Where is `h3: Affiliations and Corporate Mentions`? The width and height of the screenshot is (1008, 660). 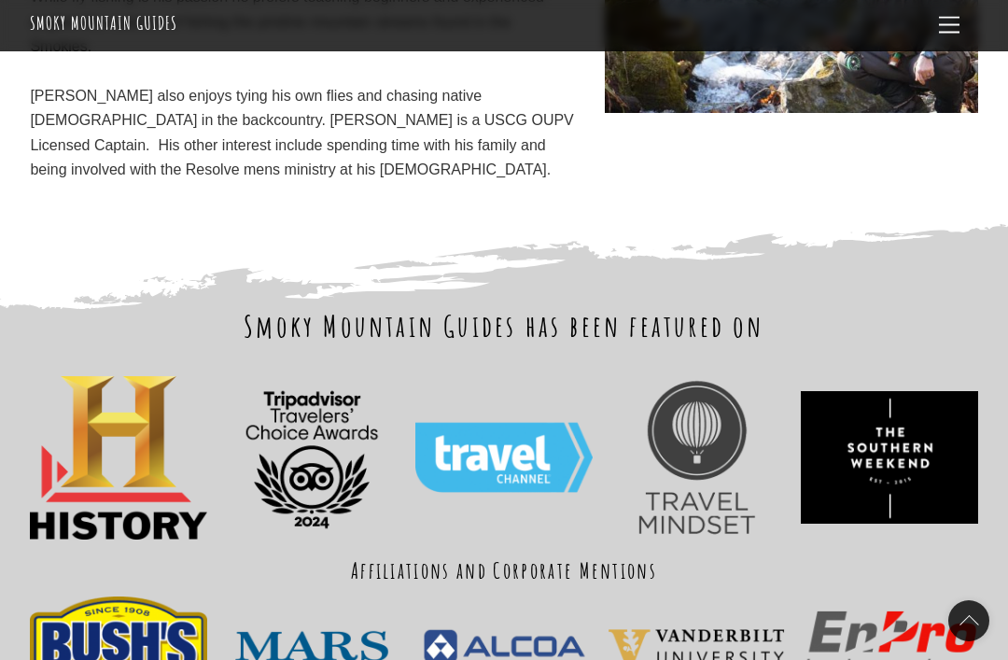 h3: Affiliations and Corporate Mentions is located at coordinates (503, 570).